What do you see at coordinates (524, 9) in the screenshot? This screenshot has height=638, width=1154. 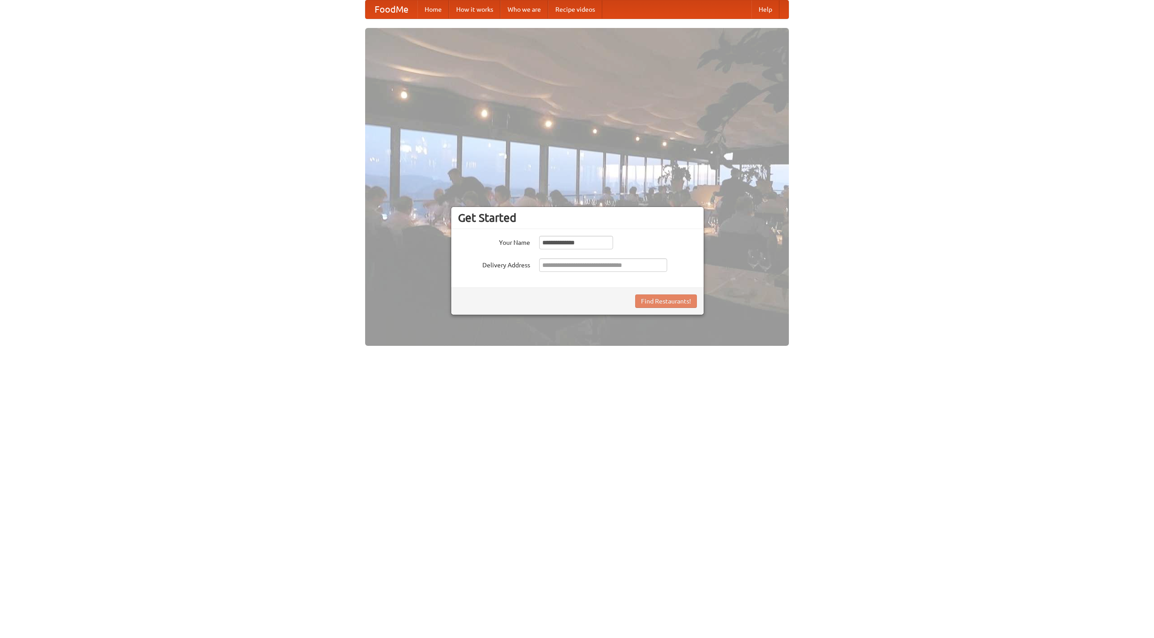 I see `a: Who we are` at bounding box center [524, 9].